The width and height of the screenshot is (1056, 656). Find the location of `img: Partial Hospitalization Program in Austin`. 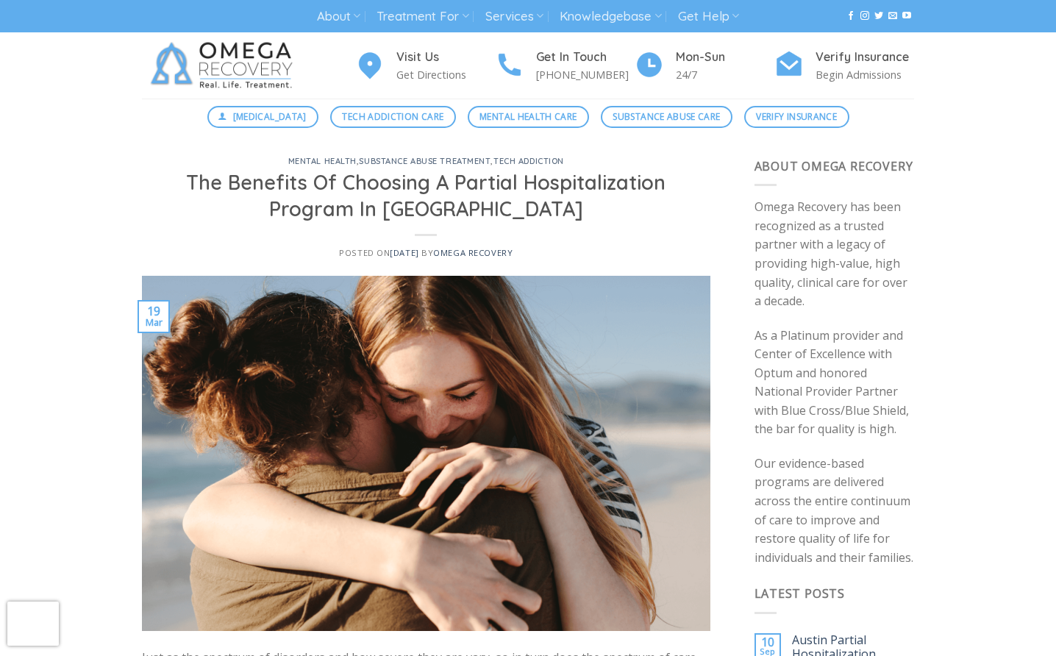

img: Partial Hospitalization Program in Austin is located at coordinates (426, 453).